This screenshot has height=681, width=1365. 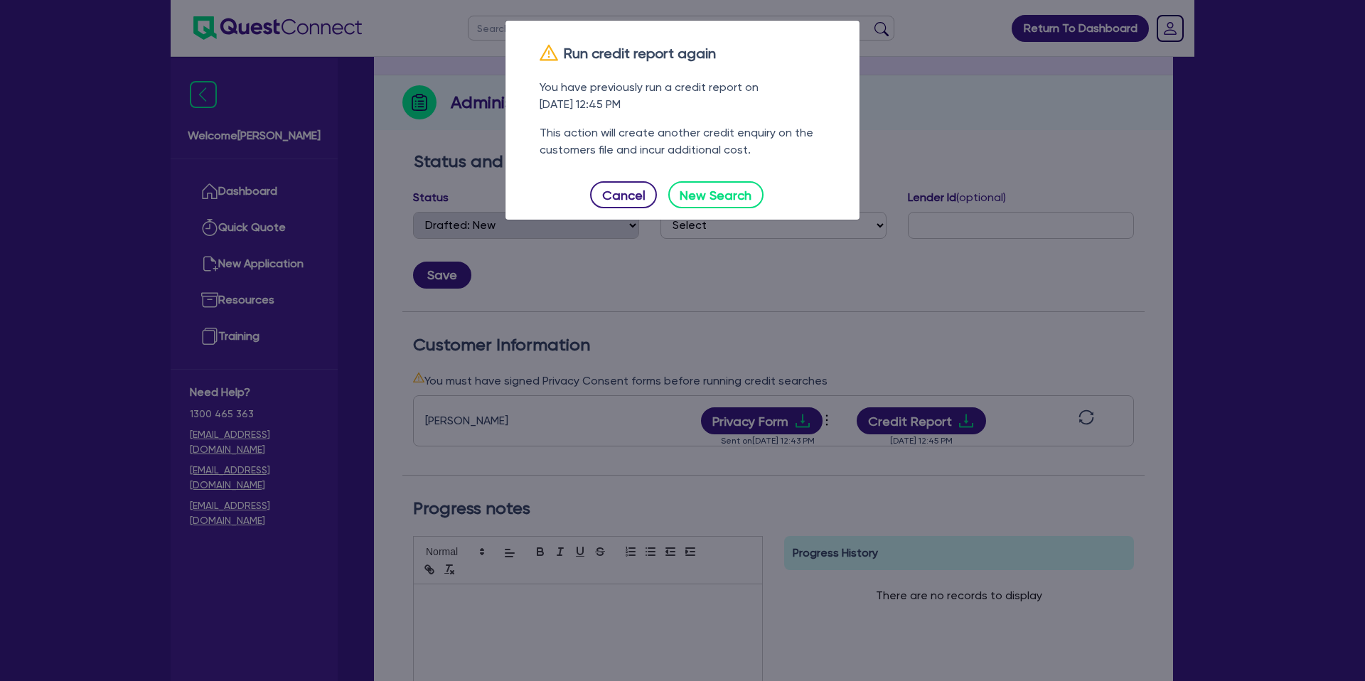 I want to click on div: This action will create another credit enquiry on the customers file and incur additional cost., so click(x=683, y=141).